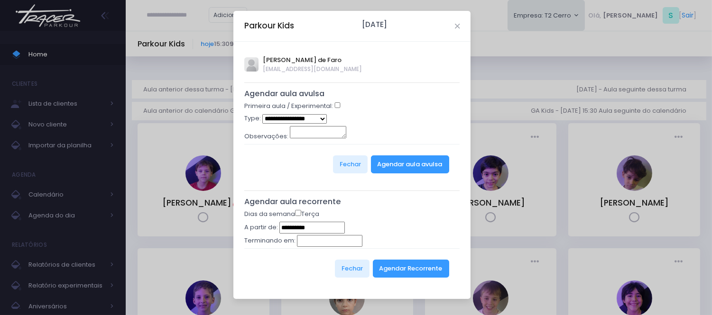 The image size is (712, 315). Describe the element at coordinates (261, 228) in the screenshot. I see `label: A partir de:` at that location.